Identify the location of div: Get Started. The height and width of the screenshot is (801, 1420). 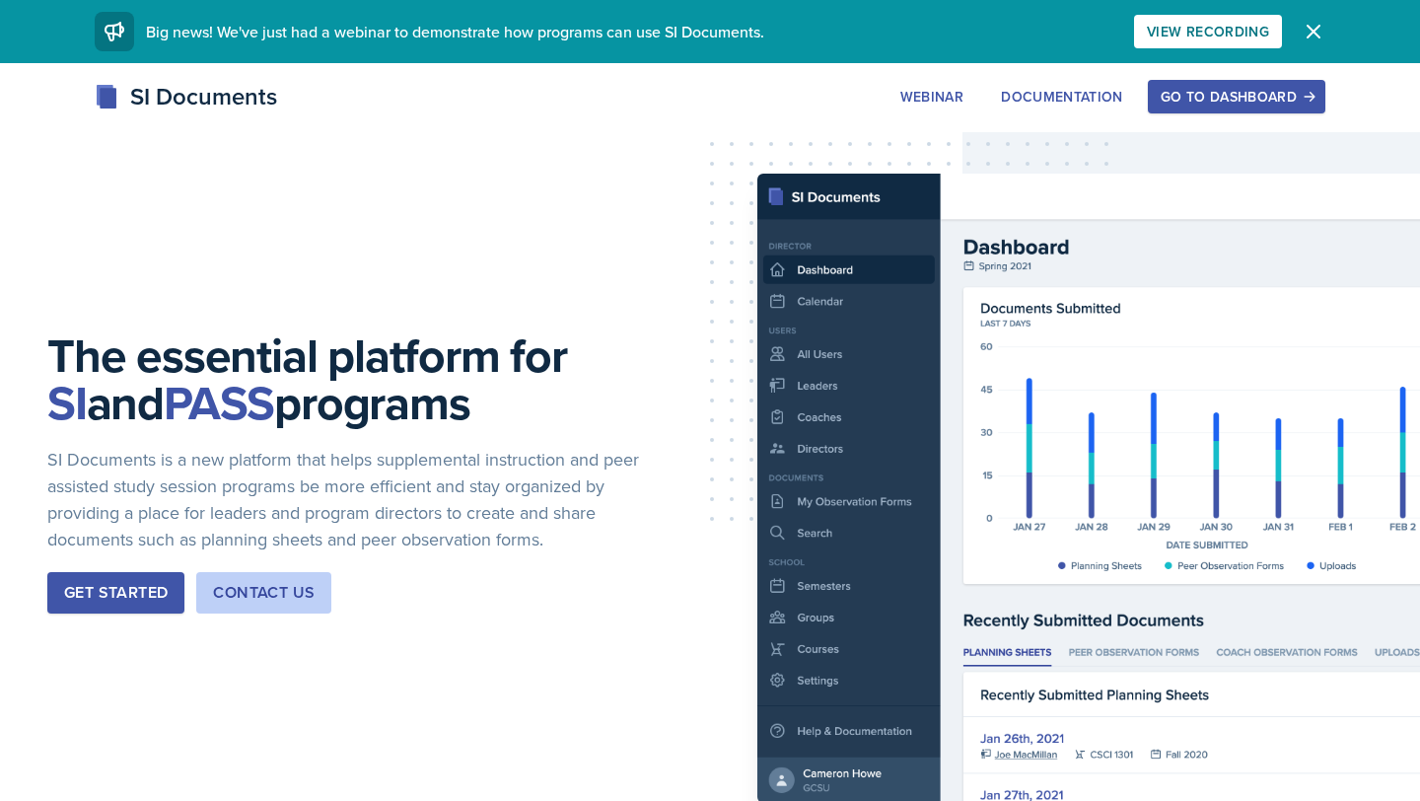
(115, 593).